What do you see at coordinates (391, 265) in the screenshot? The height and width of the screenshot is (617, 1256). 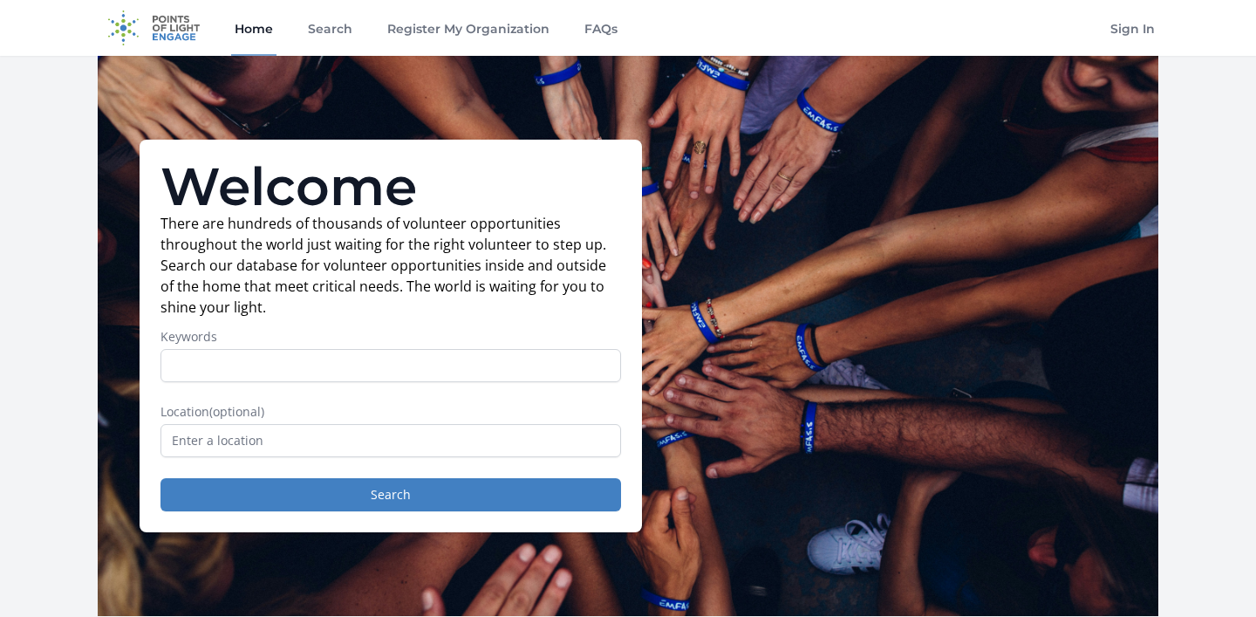 I see `p: There are hundreds of thousands of volunteer opportunities throughout the world just waiting for ...` at bounding box center [391, 265].